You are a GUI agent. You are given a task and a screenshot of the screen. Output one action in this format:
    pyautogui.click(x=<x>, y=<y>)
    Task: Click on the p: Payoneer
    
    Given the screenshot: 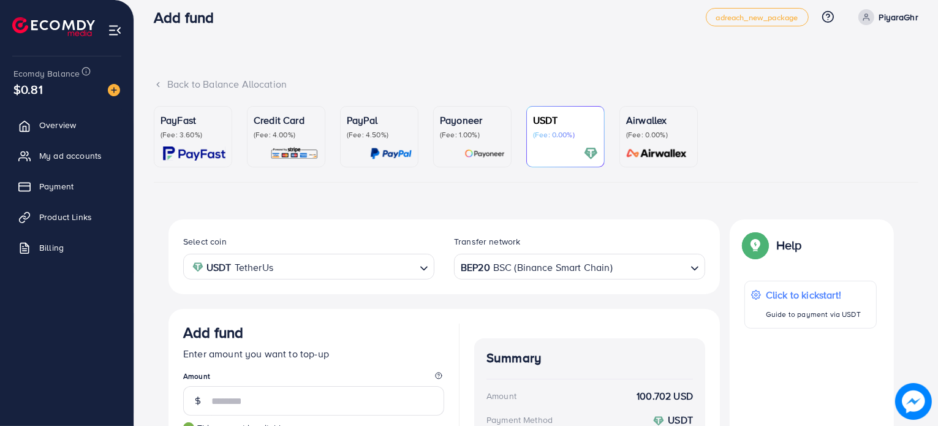 What is the action you would take?
    pyautogui.click(x=472, y=120)
    